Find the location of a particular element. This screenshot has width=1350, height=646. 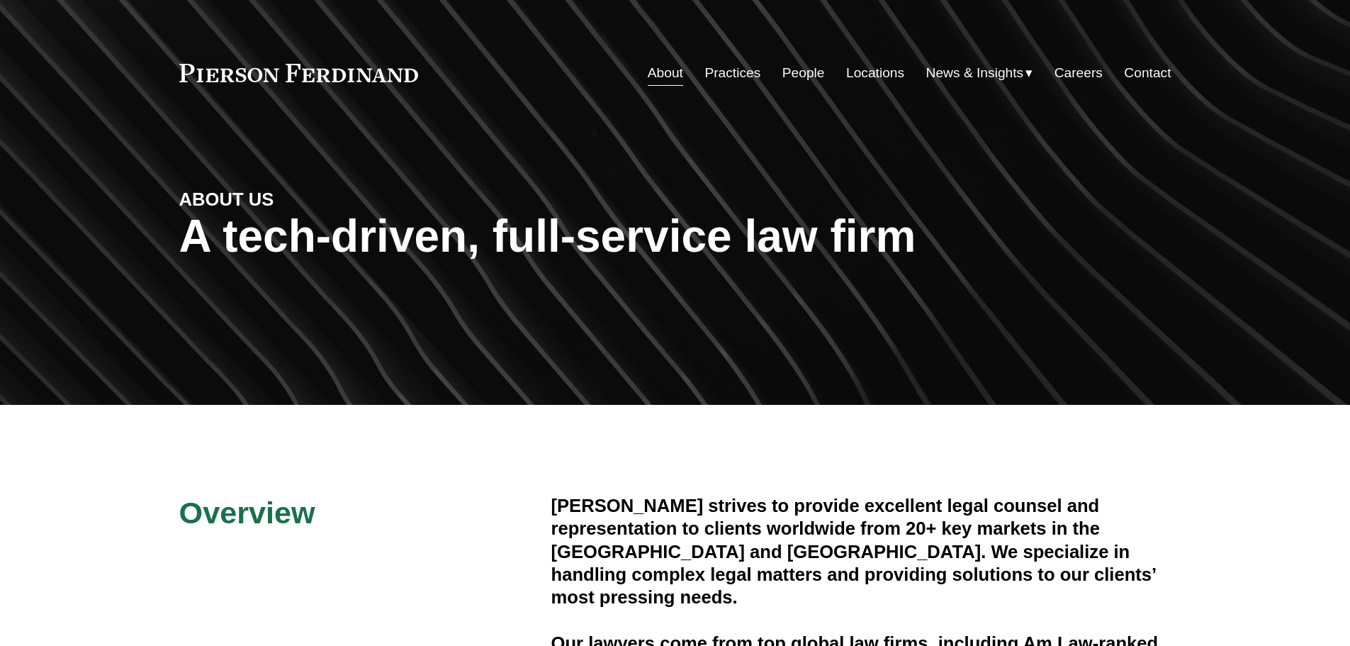

span: Overview is located at coordinates (247, 512).